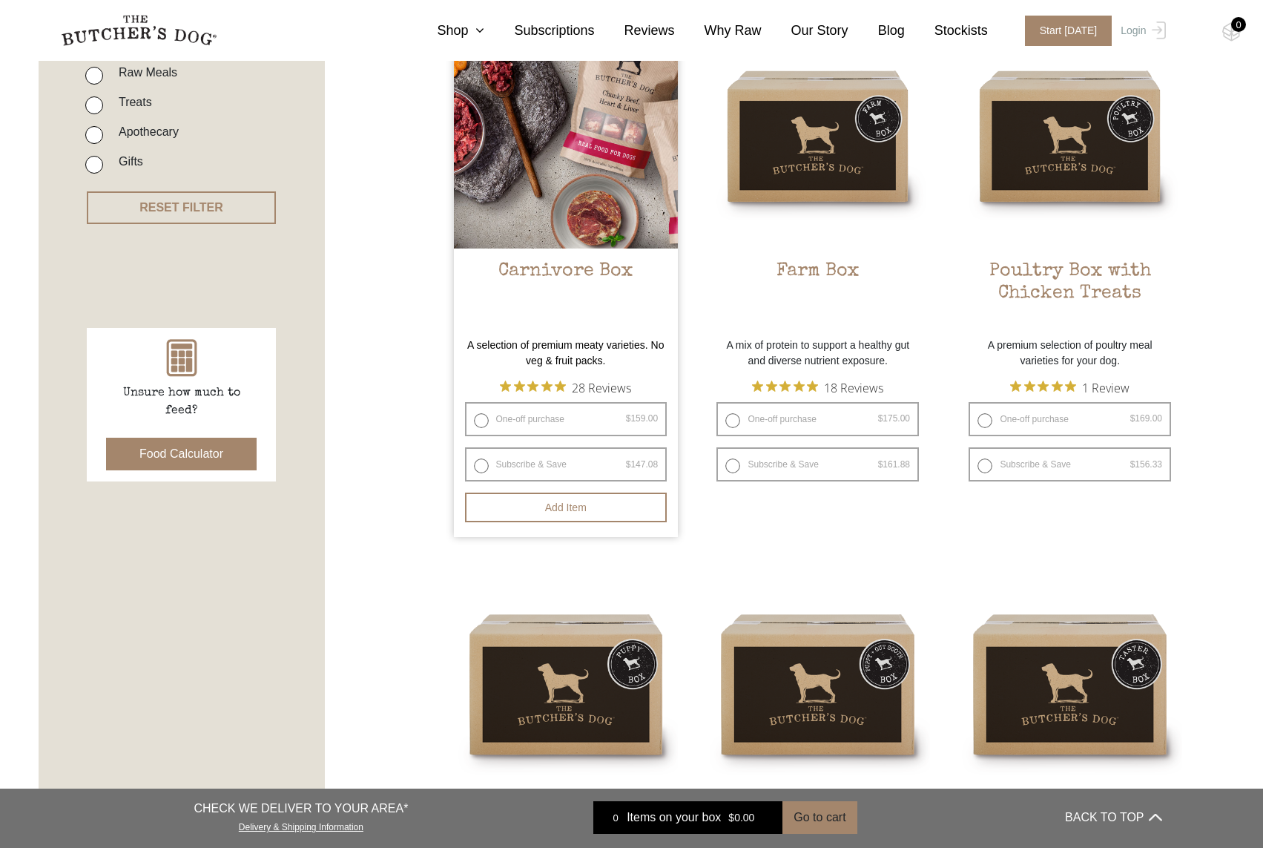 The image size is (1263, 848). What do you see at coordinates (817, 353) in the screenshot?
I see `p: A mix of protein to support a healthy gut and diverse nutrient exposure.` at bounding box center [817, 353].